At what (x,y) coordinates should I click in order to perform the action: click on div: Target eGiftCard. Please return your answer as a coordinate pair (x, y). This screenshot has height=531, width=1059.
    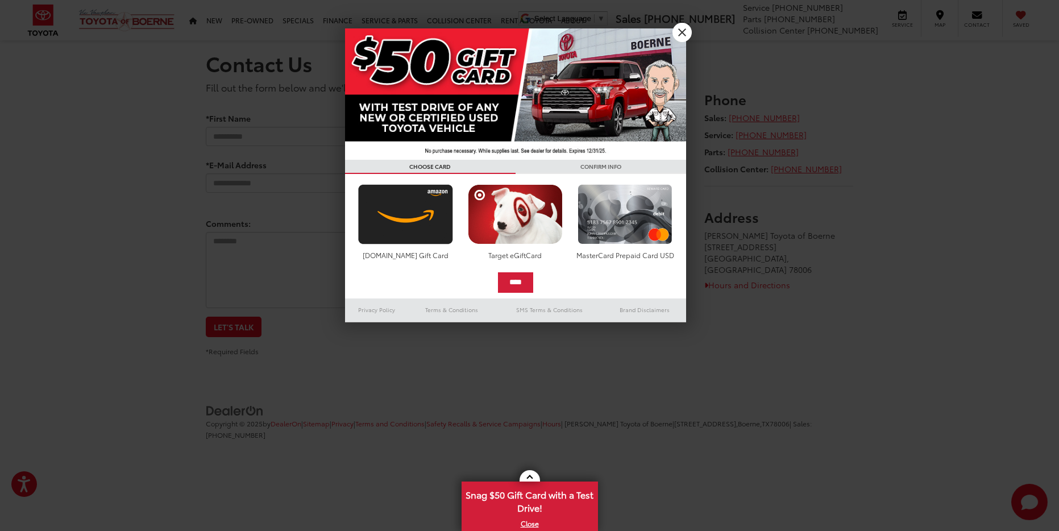
    Looking at the image, I should click on (515, 255).